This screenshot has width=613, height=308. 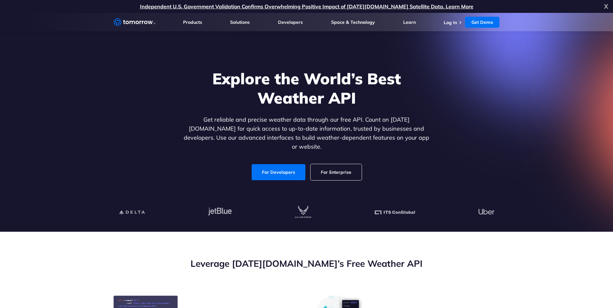 I want to click on a: Products, so click(x=193, y=22).